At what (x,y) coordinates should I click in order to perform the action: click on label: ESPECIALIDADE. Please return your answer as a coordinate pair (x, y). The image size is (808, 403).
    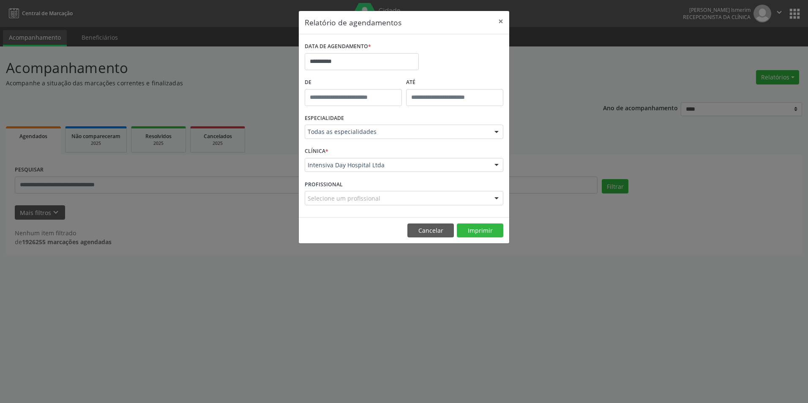
    Looking at the image, I should click on (324, 118).